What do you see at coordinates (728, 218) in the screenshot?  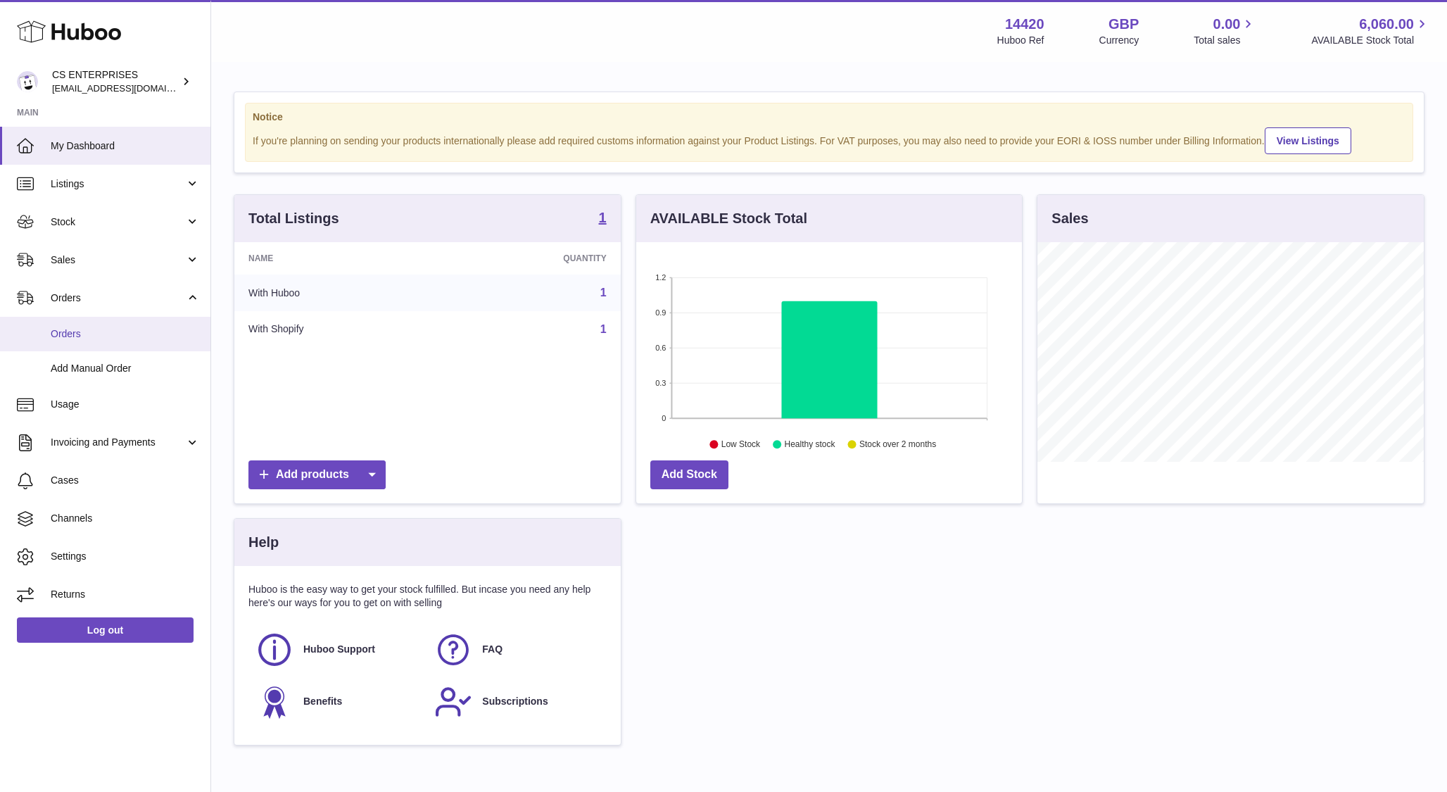 I see `h3: AVAILABLE Stock Total` at bounding box center [728, 218].